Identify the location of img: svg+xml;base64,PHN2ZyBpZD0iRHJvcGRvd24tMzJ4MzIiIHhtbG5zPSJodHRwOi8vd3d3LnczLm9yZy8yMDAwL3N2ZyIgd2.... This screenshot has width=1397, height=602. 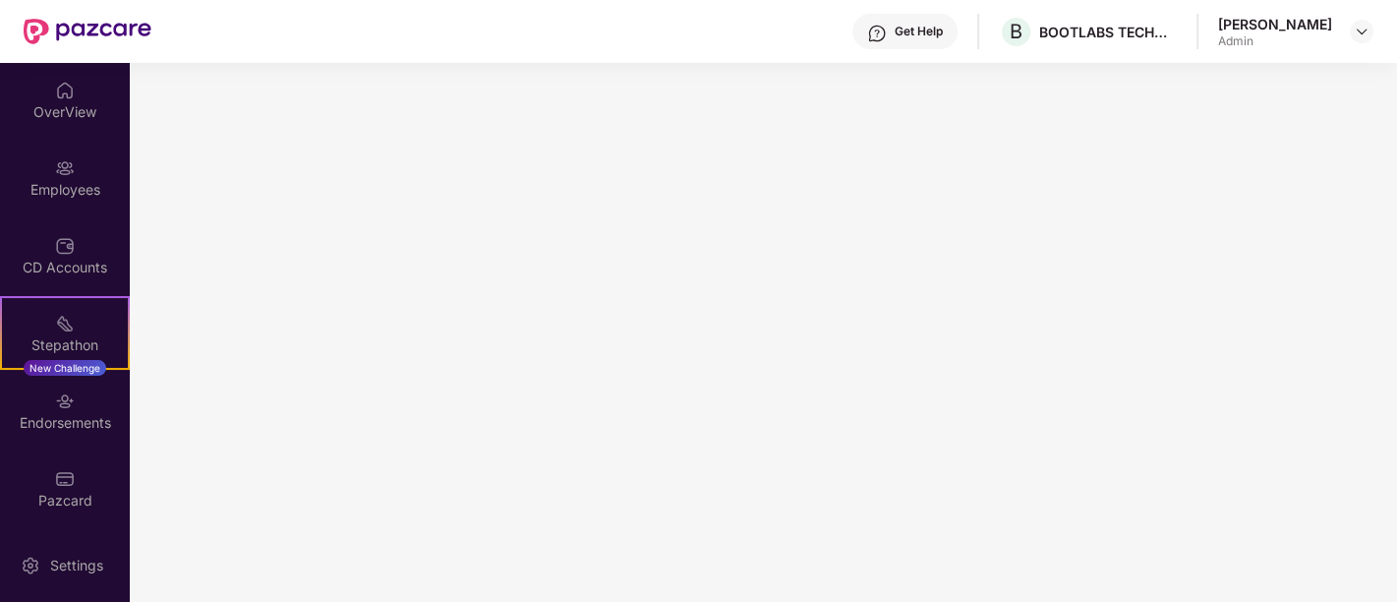
(1362, 31).